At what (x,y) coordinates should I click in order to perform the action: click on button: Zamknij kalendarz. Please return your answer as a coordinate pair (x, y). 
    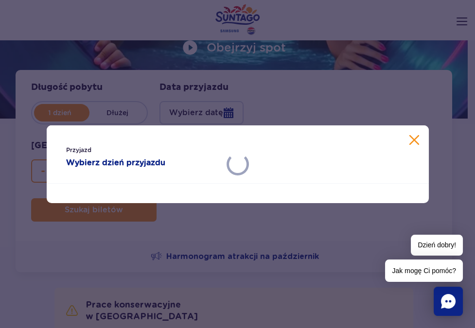
    Looking at the image, I should click on (414, 140).